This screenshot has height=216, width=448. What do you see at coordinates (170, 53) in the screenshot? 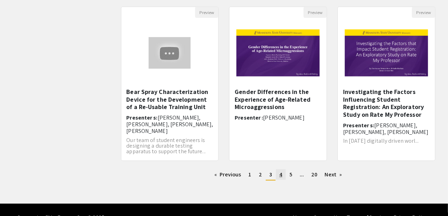
I see `img: <p>Bear Spray Characterization Device for the Development of a Re-Usable Training Unit</p>` at bounding box center [170, 53].